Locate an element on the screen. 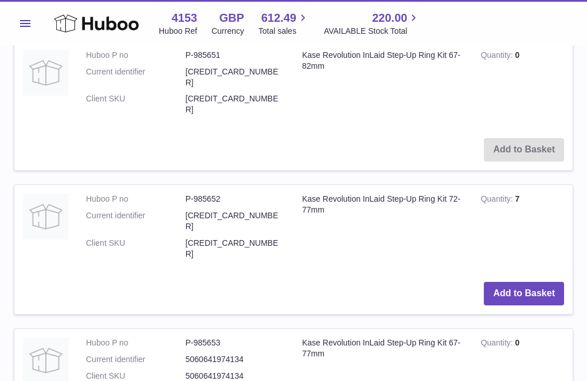  div: Huboo Ref is located at coordinates (178, 31).